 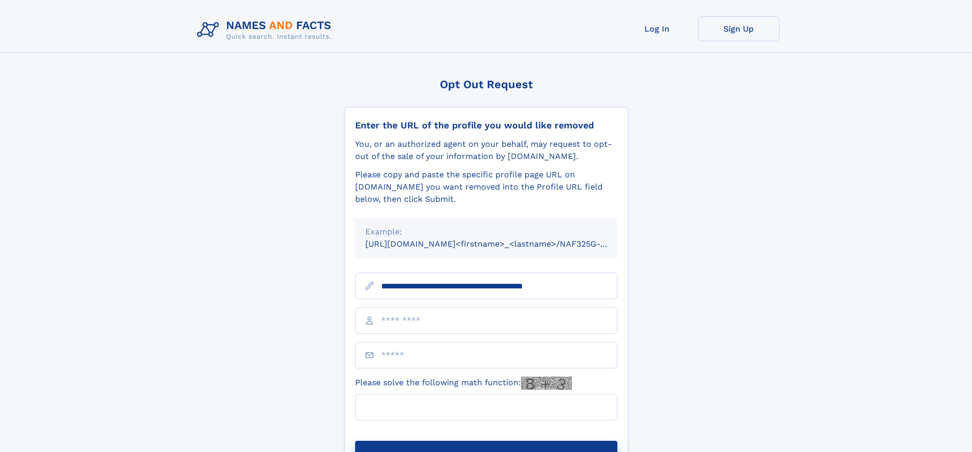 What do you see at coordinates (463, 384) in the screenshot?
I see `label: Please solve the following math function:` at bounding box center [463, 384].